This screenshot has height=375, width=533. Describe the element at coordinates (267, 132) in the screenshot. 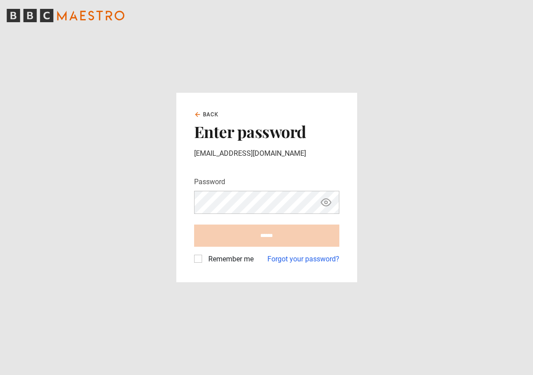

I see `h2: Enter password` at that location.